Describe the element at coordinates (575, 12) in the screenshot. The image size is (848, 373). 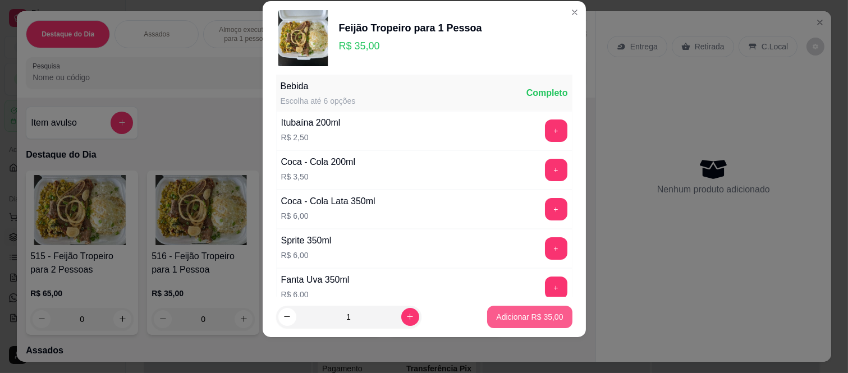
I see `button: Close` at that location.